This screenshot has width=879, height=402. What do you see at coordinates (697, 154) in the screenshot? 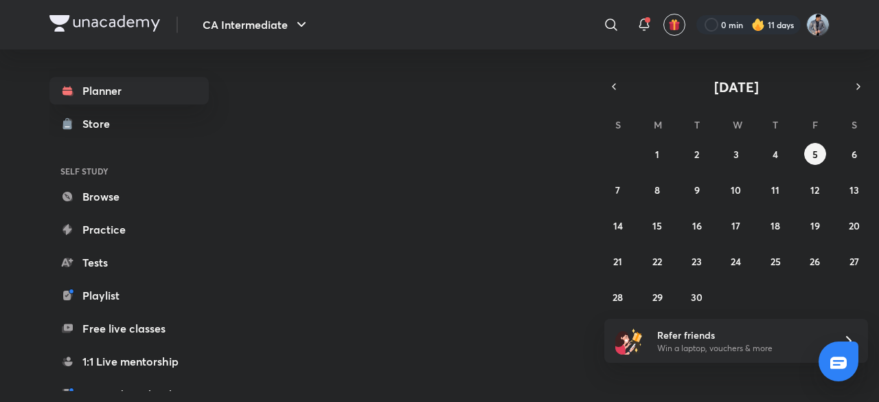
I see `button: September 2, 2025` at bounding box center [697, 154].